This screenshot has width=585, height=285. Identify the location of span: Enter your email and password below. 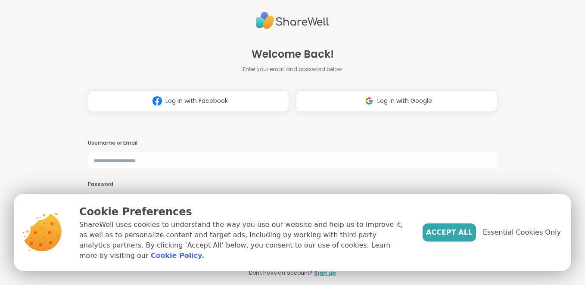
(292, 69).